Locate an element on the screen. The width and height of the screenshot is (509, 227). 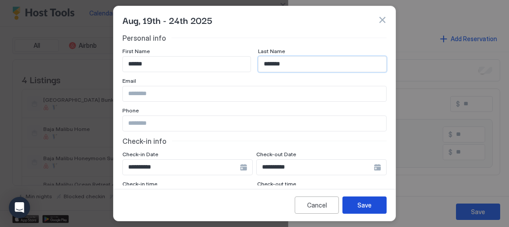
span: First Name is located at coordinates (136, 51).